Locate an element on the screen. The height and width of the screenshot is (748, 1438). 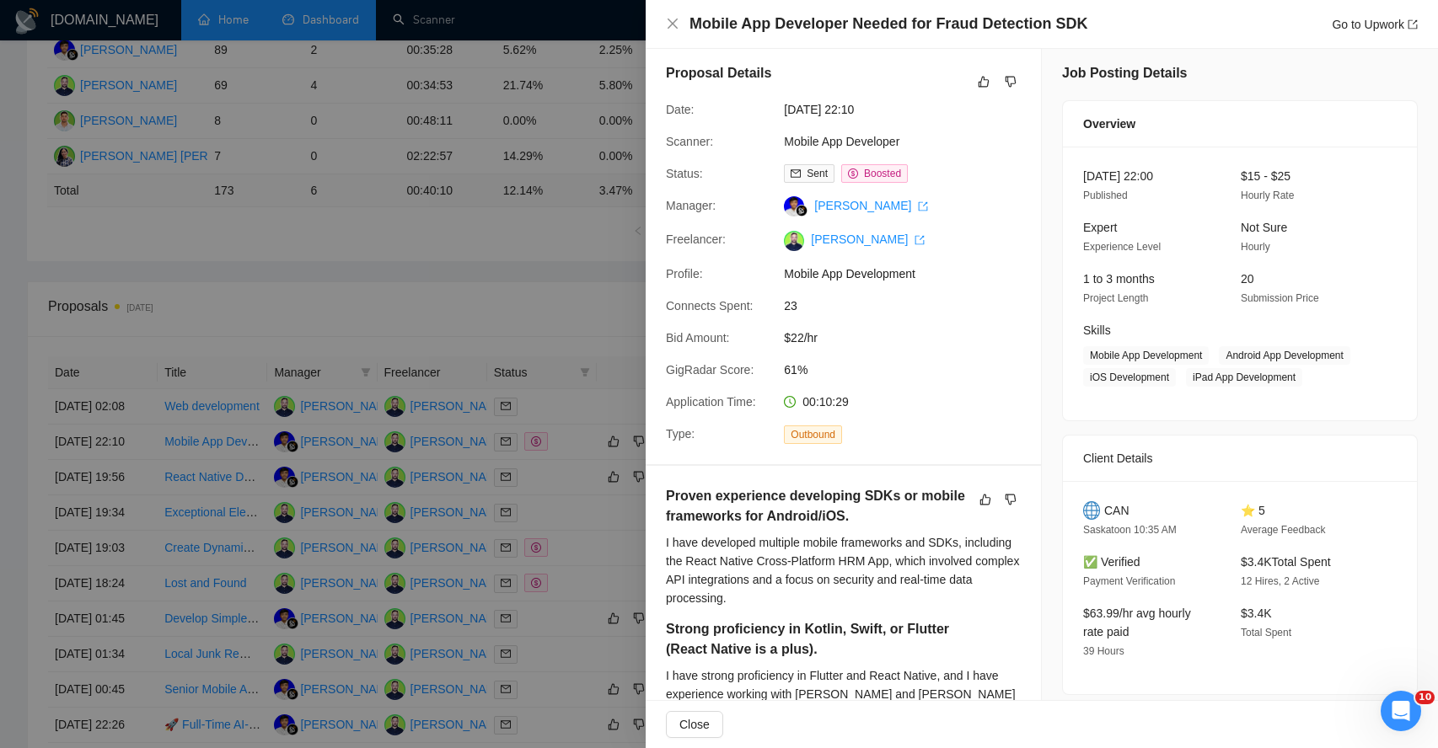
span: 20 is located at coordinates (1247, 279).